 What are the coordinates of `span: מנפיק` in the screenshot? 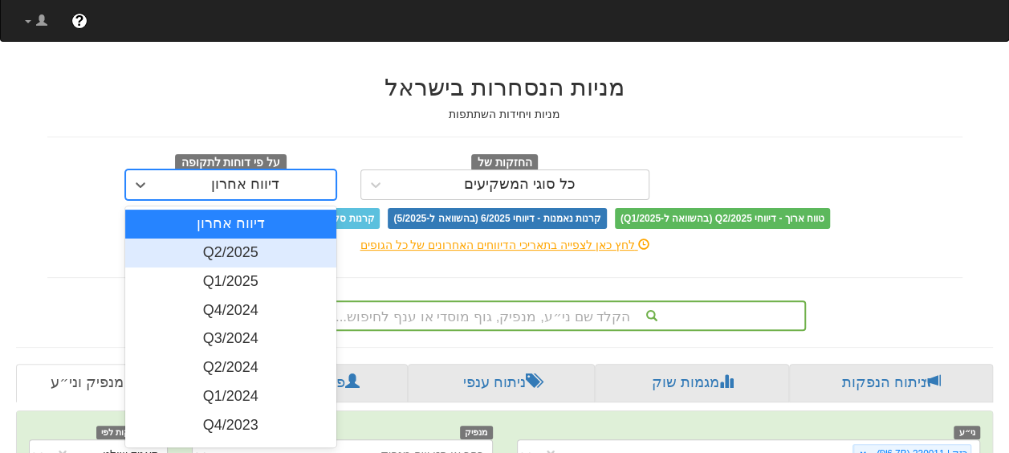 It's located at (476, 432).